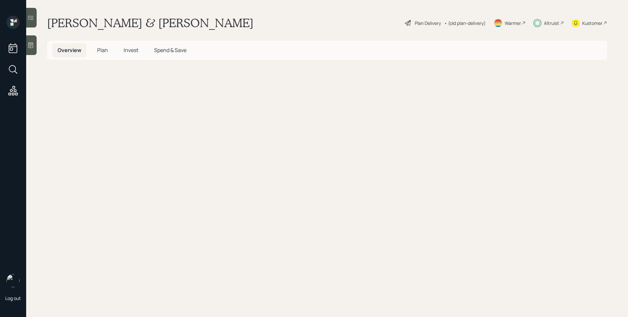 This screenshot has height=317, width=628. Describe the element at coordinates (69, 50) in the screenshot. I see `span: Overview` at that location.